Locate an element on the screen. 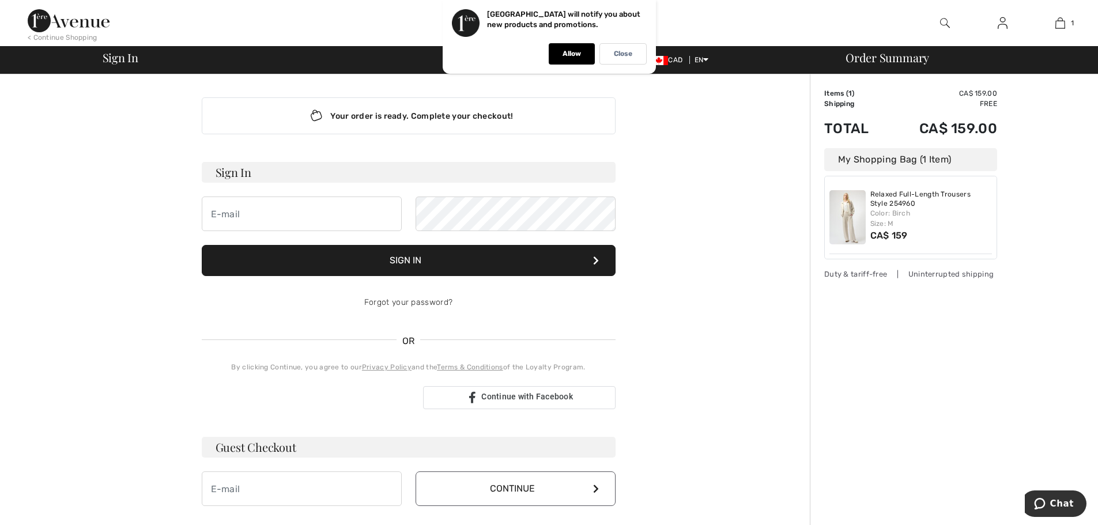  a: 1 is located at coordinates (1060, 23).